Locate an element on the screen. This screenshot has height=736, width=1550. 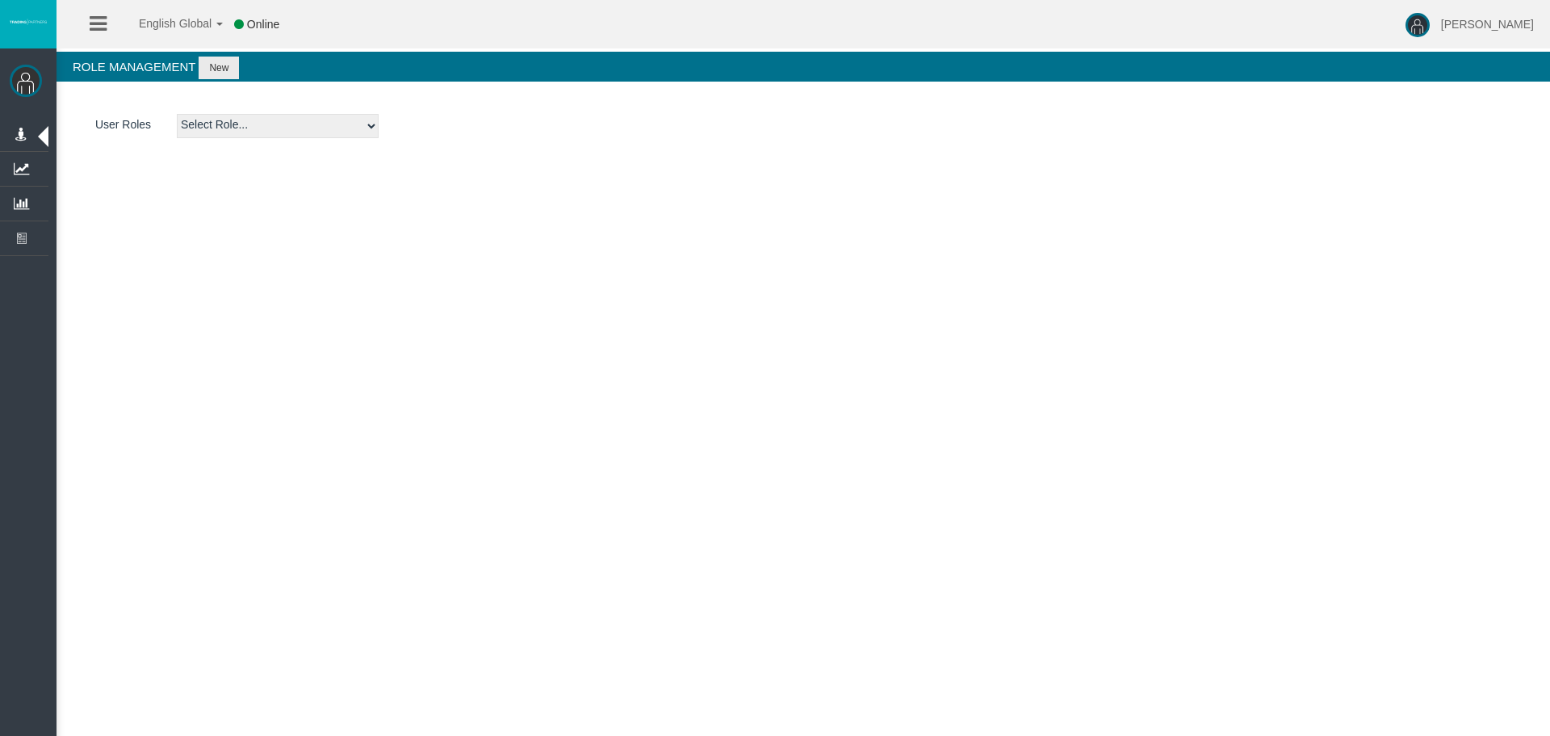
button: New is located at coordinates (219, 68).